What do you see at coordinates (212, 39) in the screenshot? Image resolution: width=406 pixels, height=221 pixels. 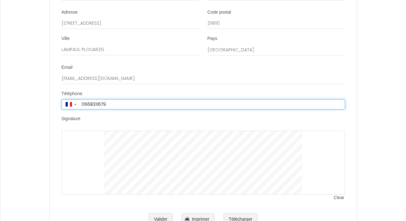 I see `label: Pays` at bounding box center [212, 39].